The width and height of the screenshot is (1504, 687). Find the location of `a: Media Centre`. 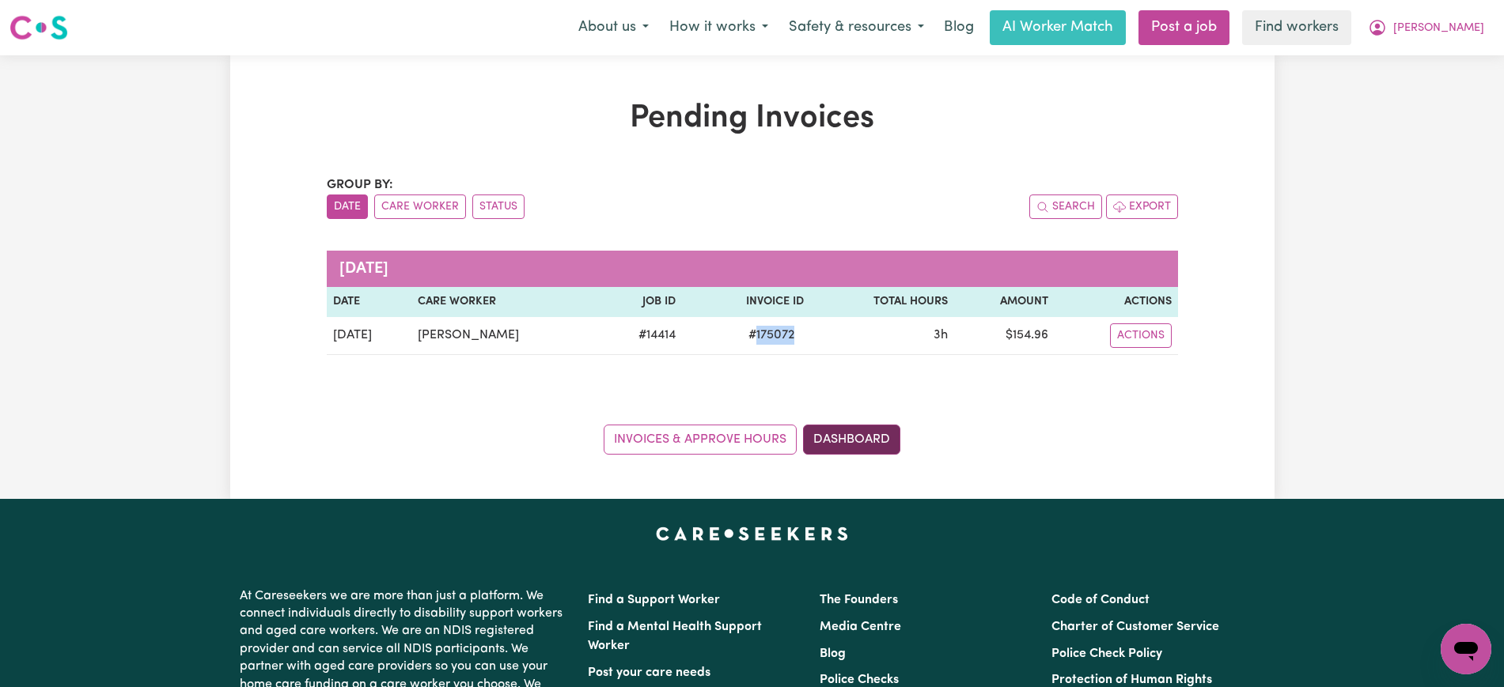

a: Media Centre is located at coordinates (860, 627).